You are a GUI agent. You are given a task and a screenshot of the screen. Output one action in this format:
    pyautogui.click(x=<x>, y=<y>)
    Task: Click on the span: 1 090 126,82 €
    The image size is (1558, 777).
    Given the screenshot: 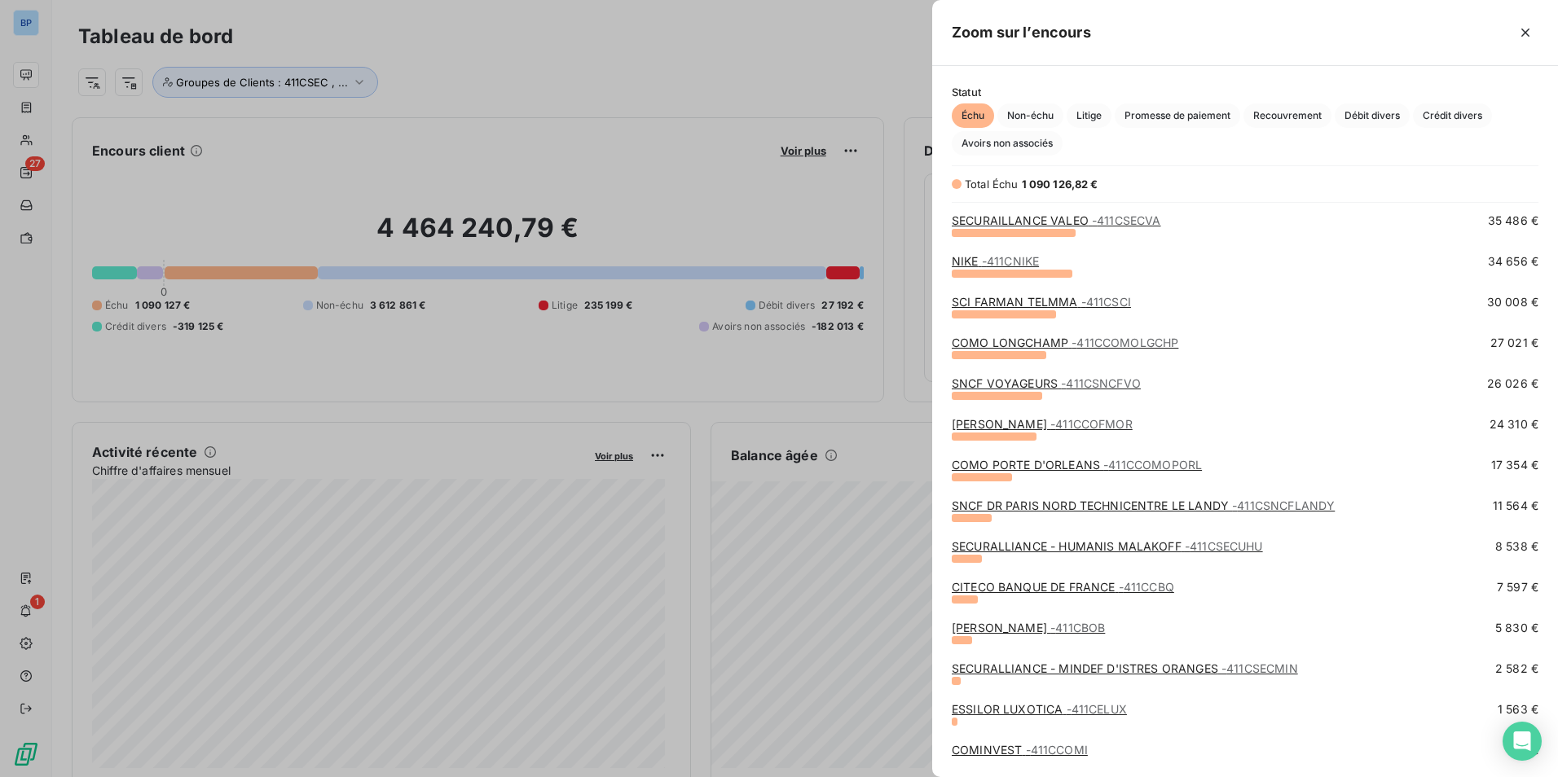 What is the action you would take?
    pyautogui.click(x=1060, y=184)
    